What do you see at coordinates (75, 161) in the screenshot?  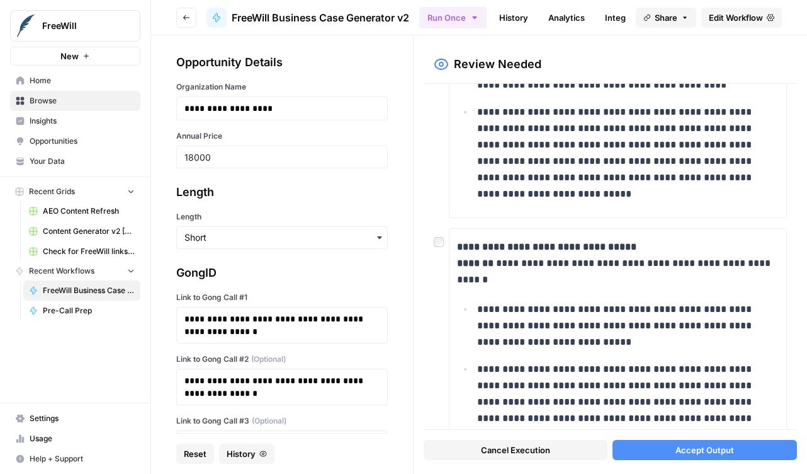 I see `a: Your Data` at bounding box center [75, 161].